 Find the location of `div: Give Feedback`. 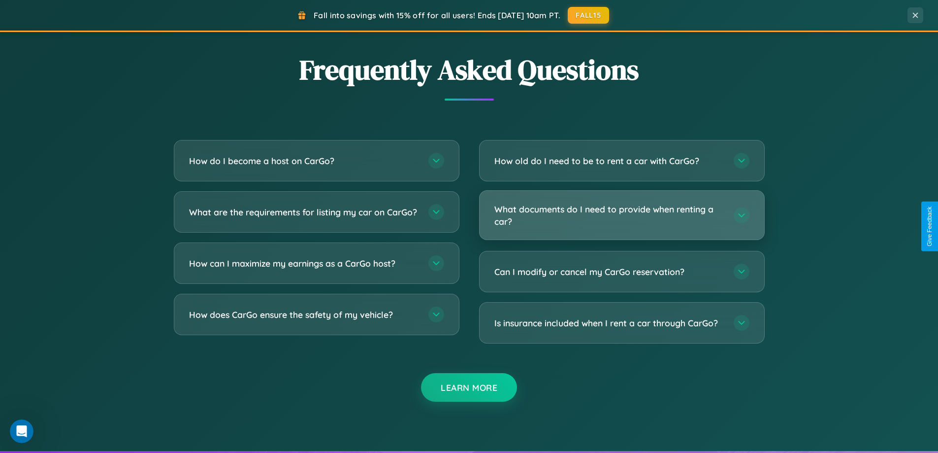

div: Give Feedback is located at coordinates (930, 226).